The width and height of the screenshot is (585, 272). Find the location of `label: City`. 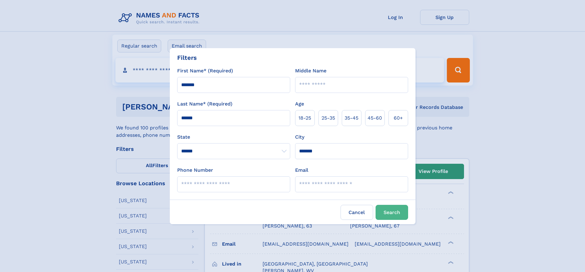

label: City is located at coordinates (300, 137).